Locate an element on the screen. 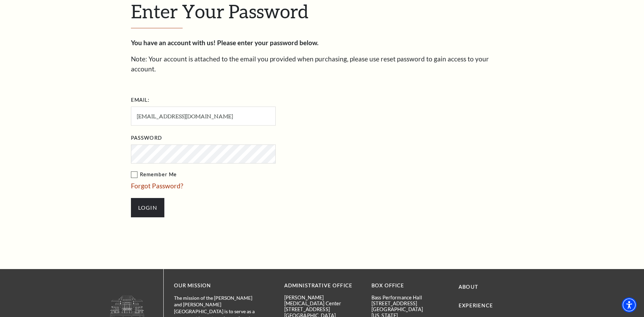 This screenshot has width=644, height=317. label: Remember Me is located at coordinates (238, 174).